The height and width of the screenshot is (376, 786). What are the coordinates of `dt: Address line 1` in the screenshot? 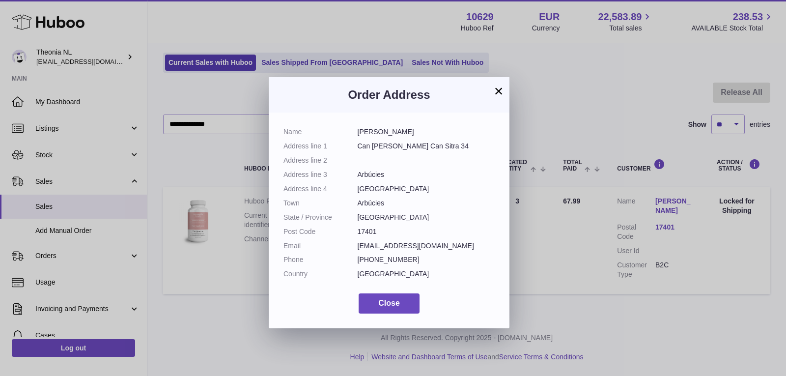 It's located at (320, 146).